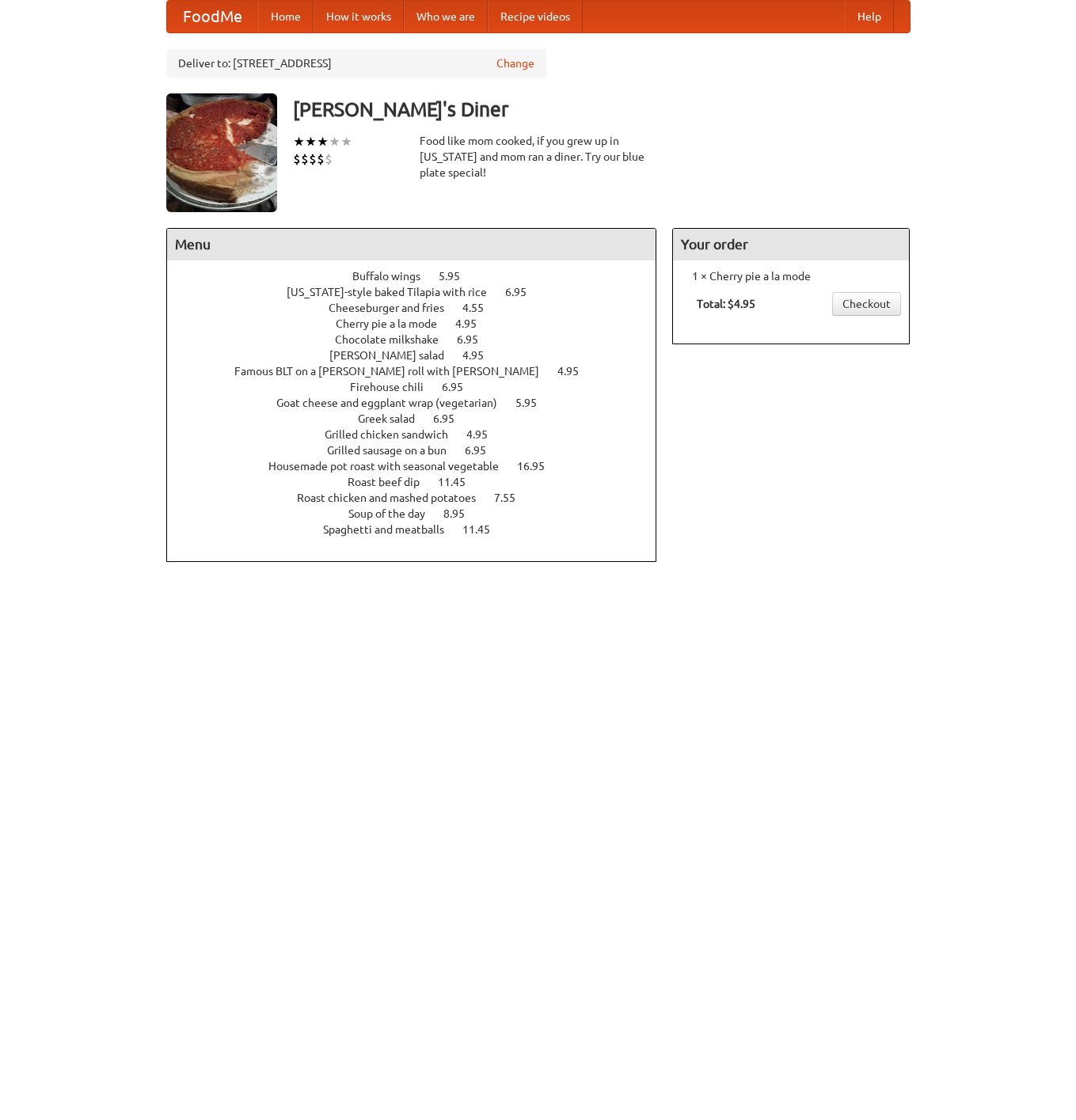 Image resolution: width=1076 pixels, height=1120 pixels. I want to click on span: Housemade pot roast with seasonal vegetable, so click(392, 467).